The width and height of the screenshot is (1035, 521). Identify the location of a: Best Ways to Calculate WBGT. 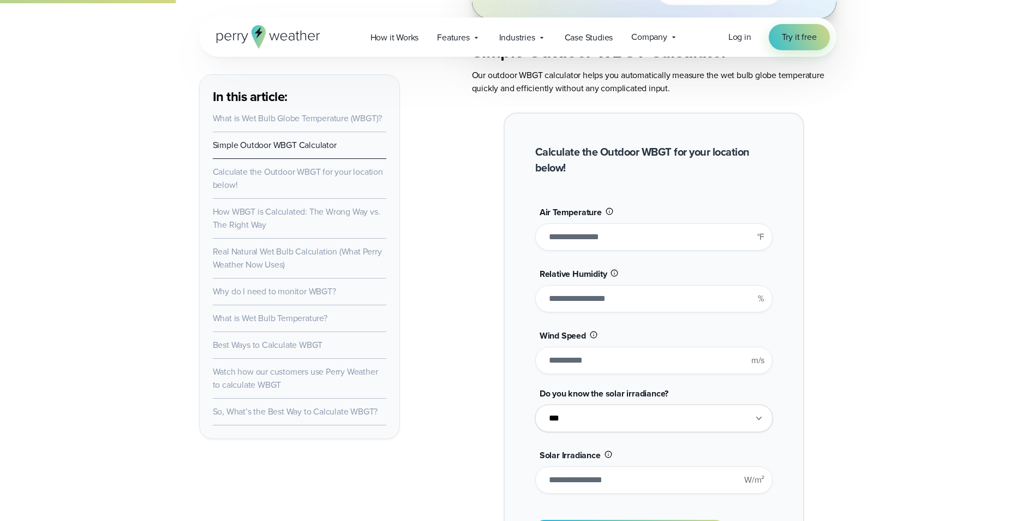
(268, 344).